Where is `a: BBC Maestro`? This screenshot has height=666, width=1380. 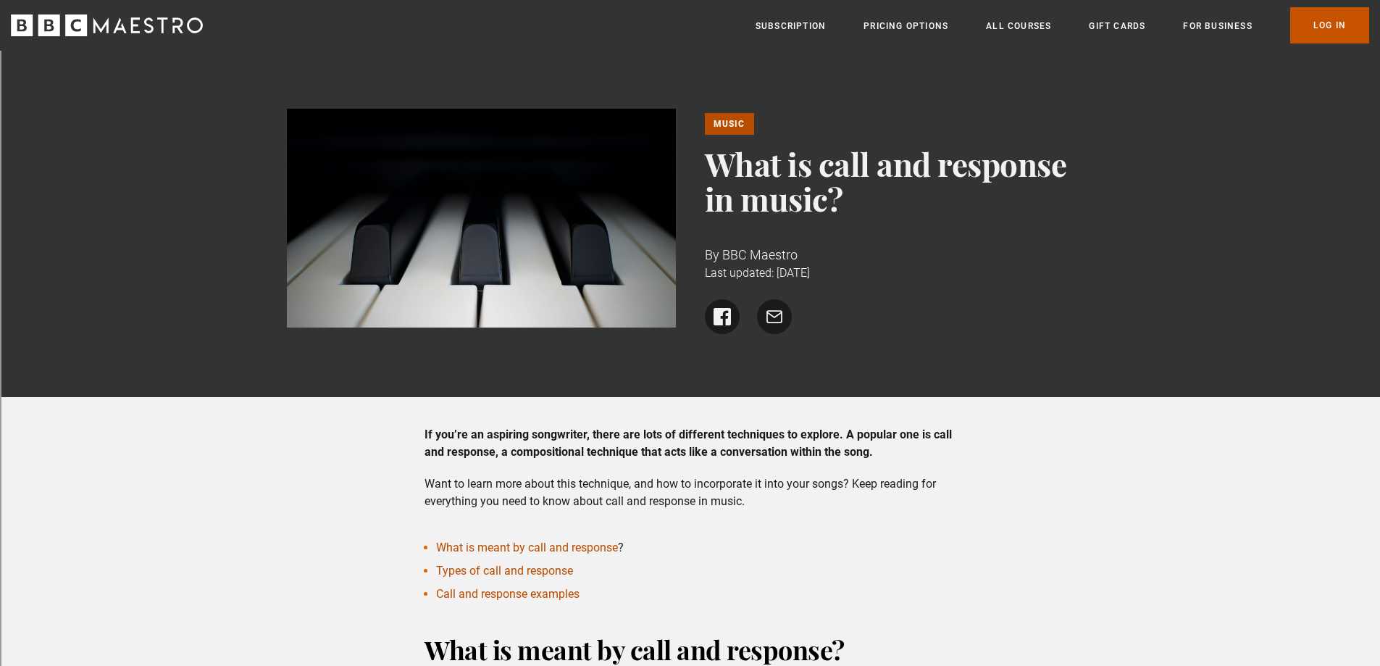 a: BBC Maestro is located at coordinates (106, 25).